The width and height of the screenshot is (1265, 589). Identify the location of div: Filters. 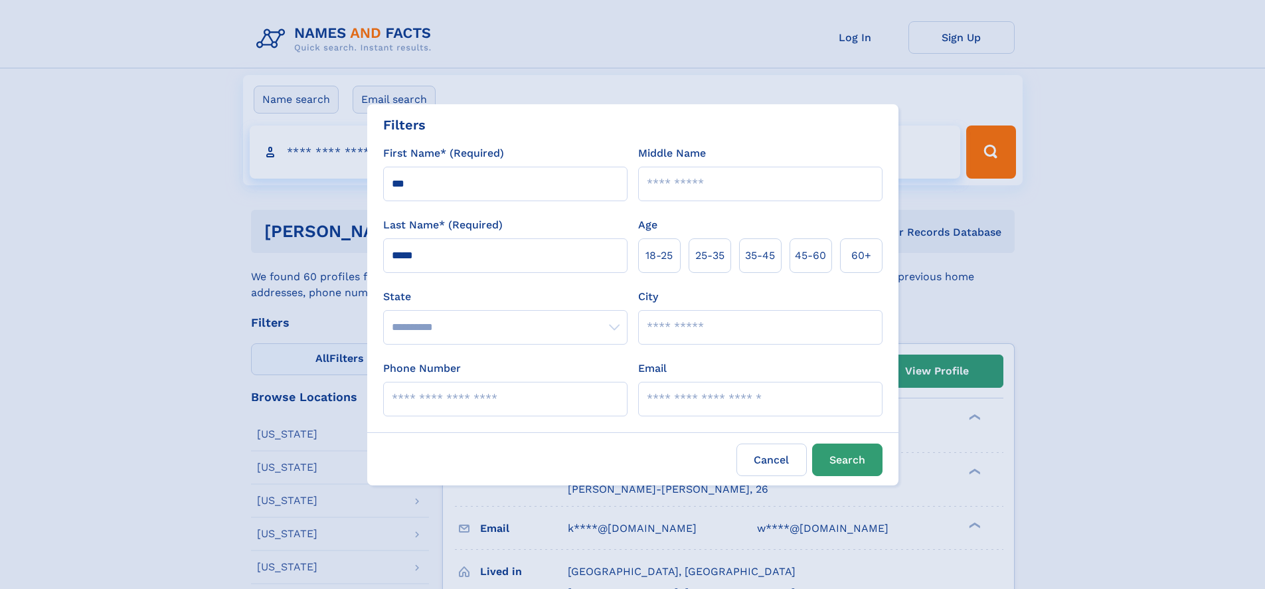
(404, 125).